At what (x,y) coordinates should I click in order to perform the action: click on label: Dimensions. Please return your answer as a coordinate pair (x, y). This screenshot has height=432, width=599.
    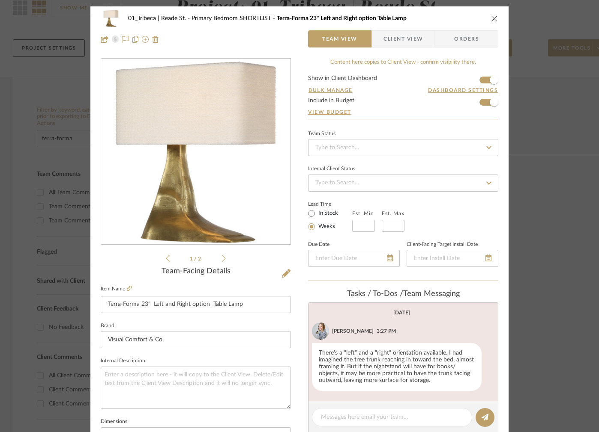
    Looking at the image, I should click on (114, 422).